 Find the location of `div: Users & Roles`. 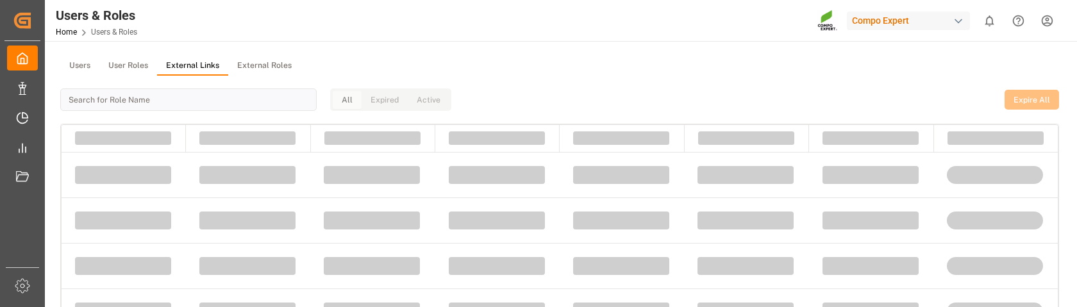

div: Users & Roles is located at coordinates (96, 15).